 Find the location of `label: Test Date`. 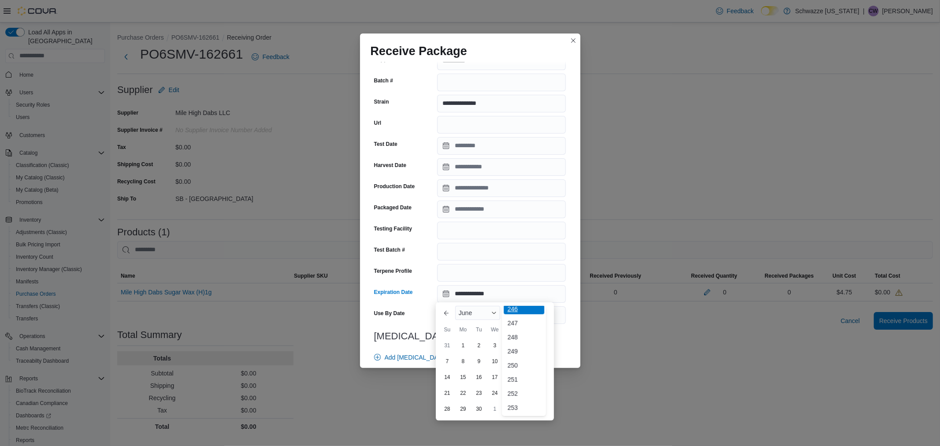

label: Test Date is located at coordinates (386, 144).